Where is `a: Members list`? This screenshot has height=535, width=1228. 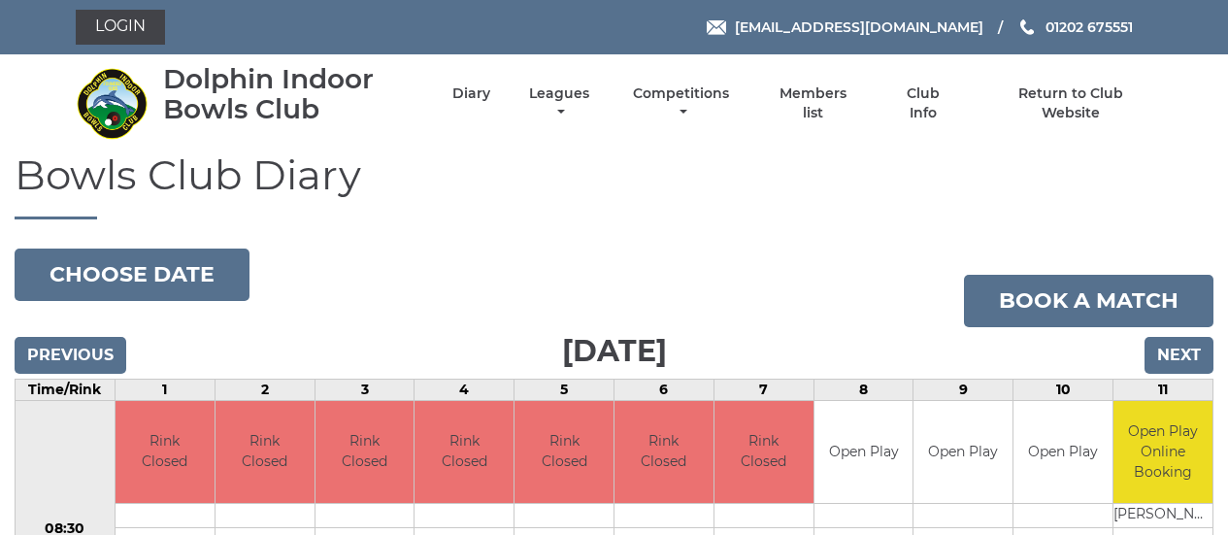 a: Members list is located at coordinates (813, 103).